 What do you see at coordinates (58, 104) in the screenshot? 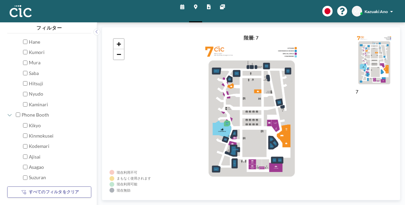
I see `label: Kaminari` at bounding box center [58, 104].